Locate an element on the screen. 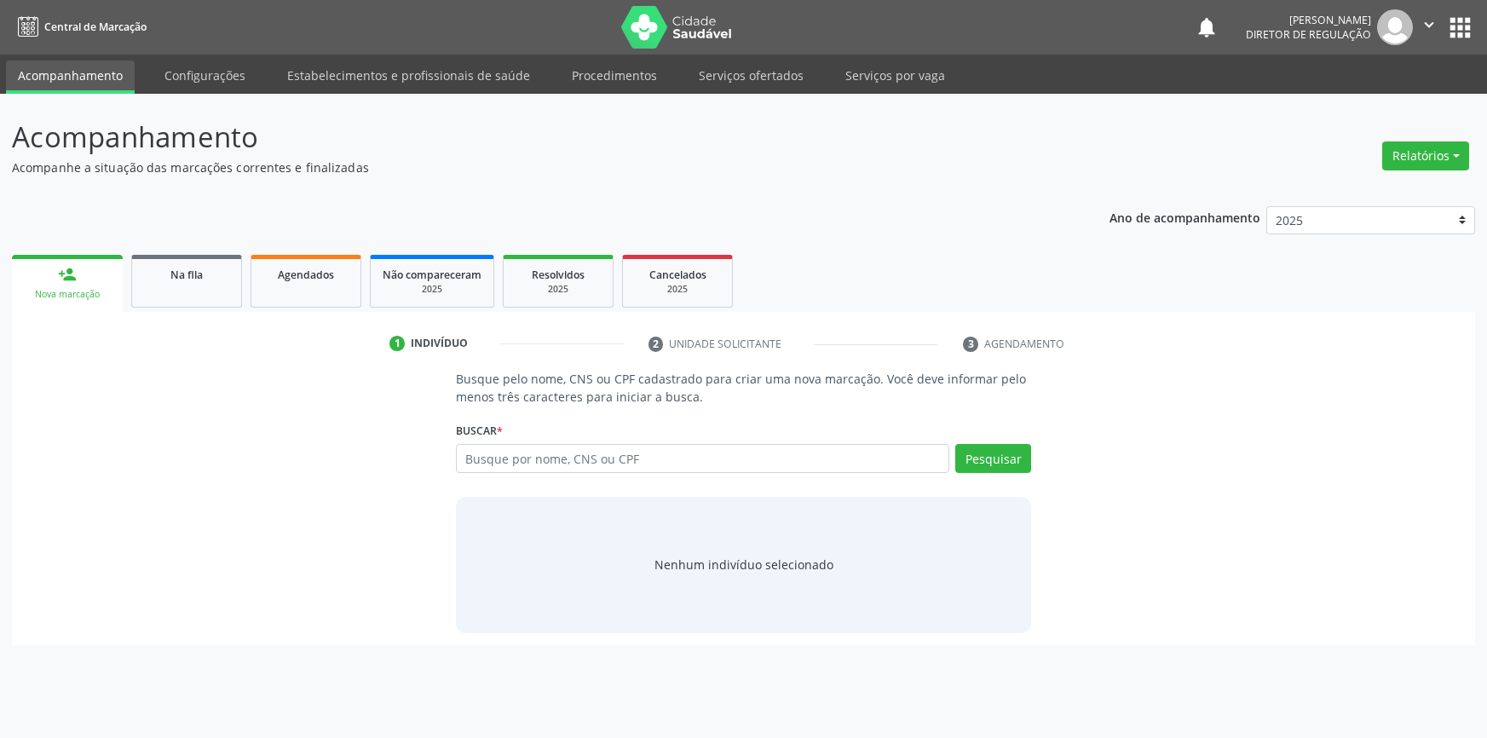  a: Estabelecimentos e profissionais de saúde is located at coordinates (408, 75).